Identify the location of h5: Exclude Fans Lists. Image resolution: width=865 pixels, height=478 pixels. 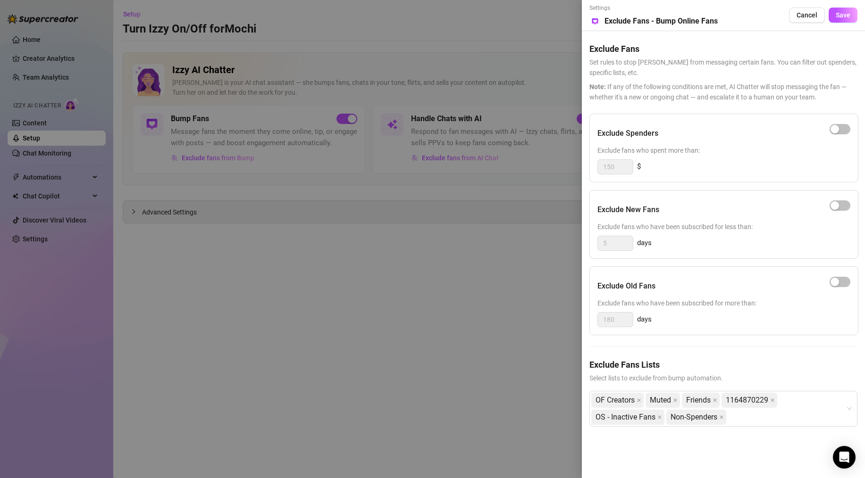
(723, 365).